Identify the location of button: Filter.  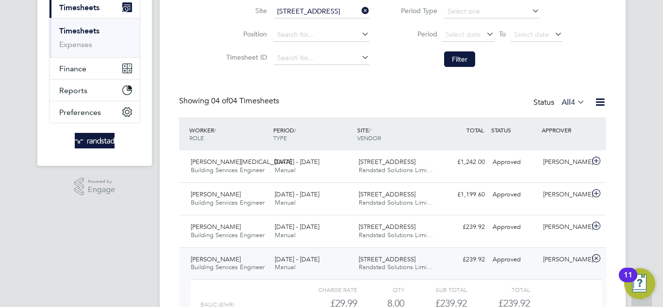
(459, 59).